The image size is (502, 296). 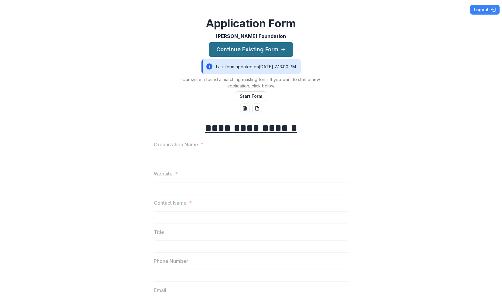 I want to click on h2: Application Form, so click(x=251, y=23).